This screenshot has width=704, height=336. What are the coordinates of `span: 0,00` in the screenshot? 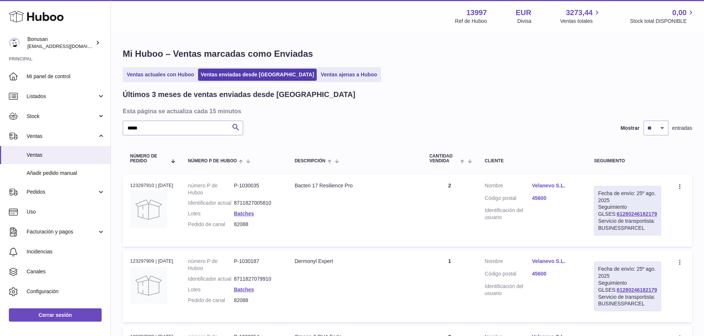 It's located at (679, 13).